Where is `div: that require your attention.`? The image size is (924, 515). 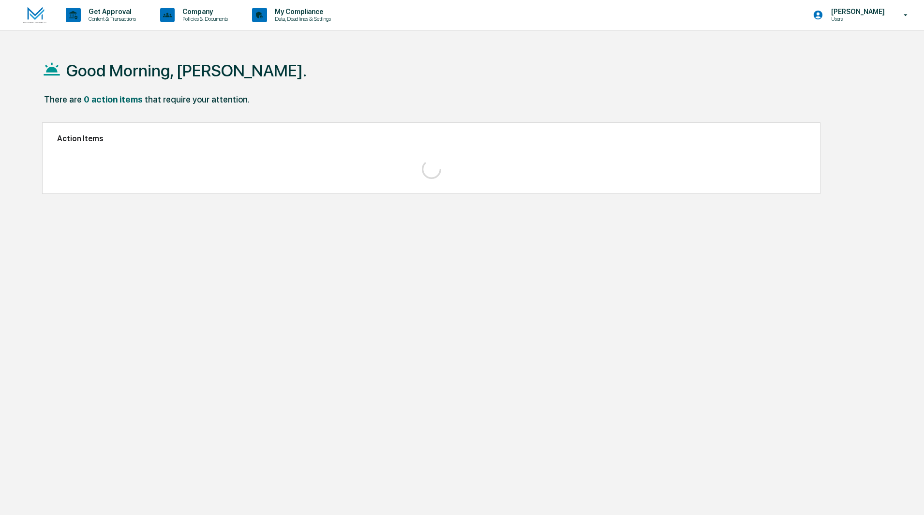 div: that require your attention. is located at coordinates (197, 99).